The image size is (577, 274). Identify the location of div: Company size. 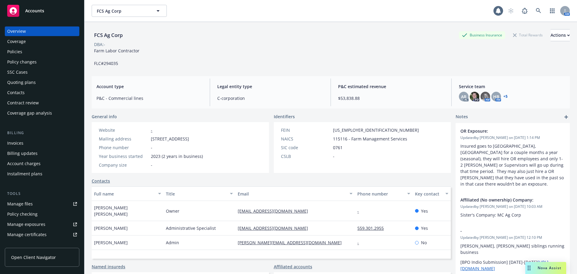
(124, 165).